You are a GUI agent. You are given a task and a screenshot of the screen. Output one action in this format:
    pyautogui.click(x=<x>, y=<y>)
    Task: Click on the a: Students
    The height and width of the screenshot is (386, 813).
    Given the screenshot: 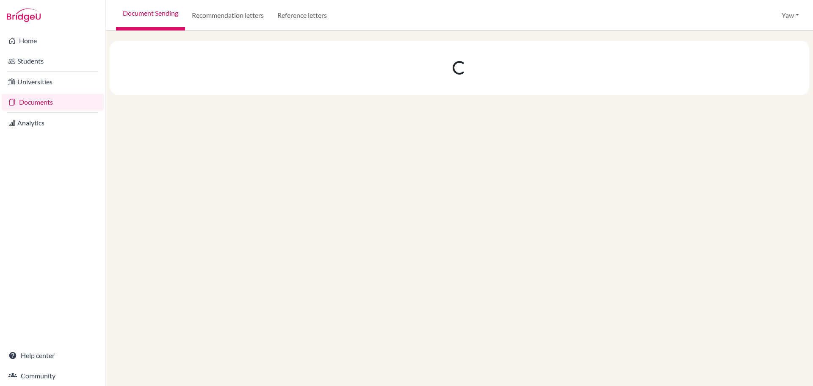 What is the action you would take?
    pyautogui.click(x=53, y=61)
    